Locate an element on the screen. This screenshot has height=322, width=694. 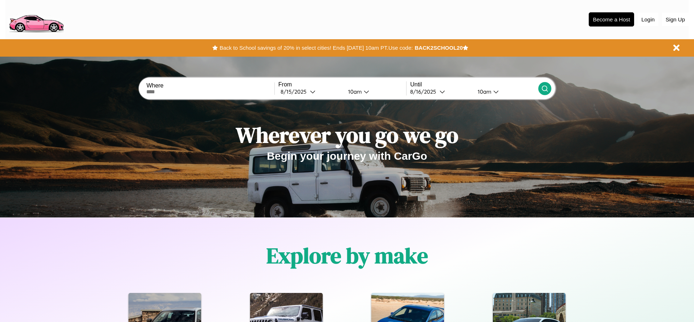
img: logo is located at coordinates (36, 19).